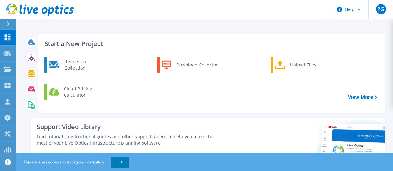 This screenshot has height=171, width=393. Describe the element at coordinates (84, 65) in the screenshot. I see `div: Request a Collection` at that location.